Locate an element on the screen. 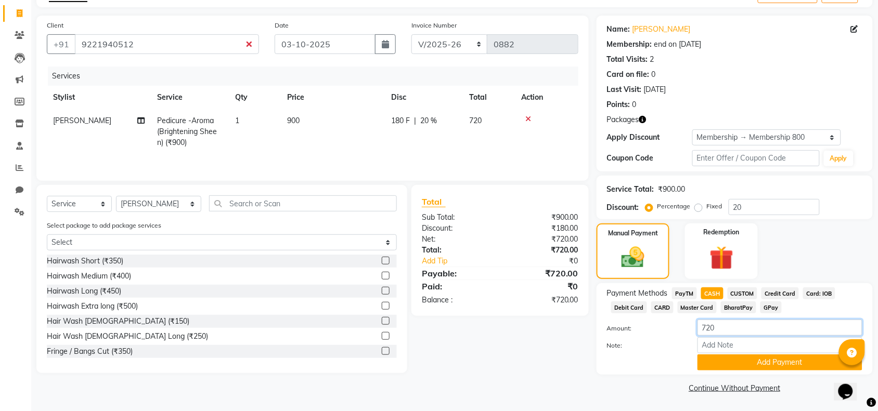  span: 20 % is located at coordinates (428, 121).